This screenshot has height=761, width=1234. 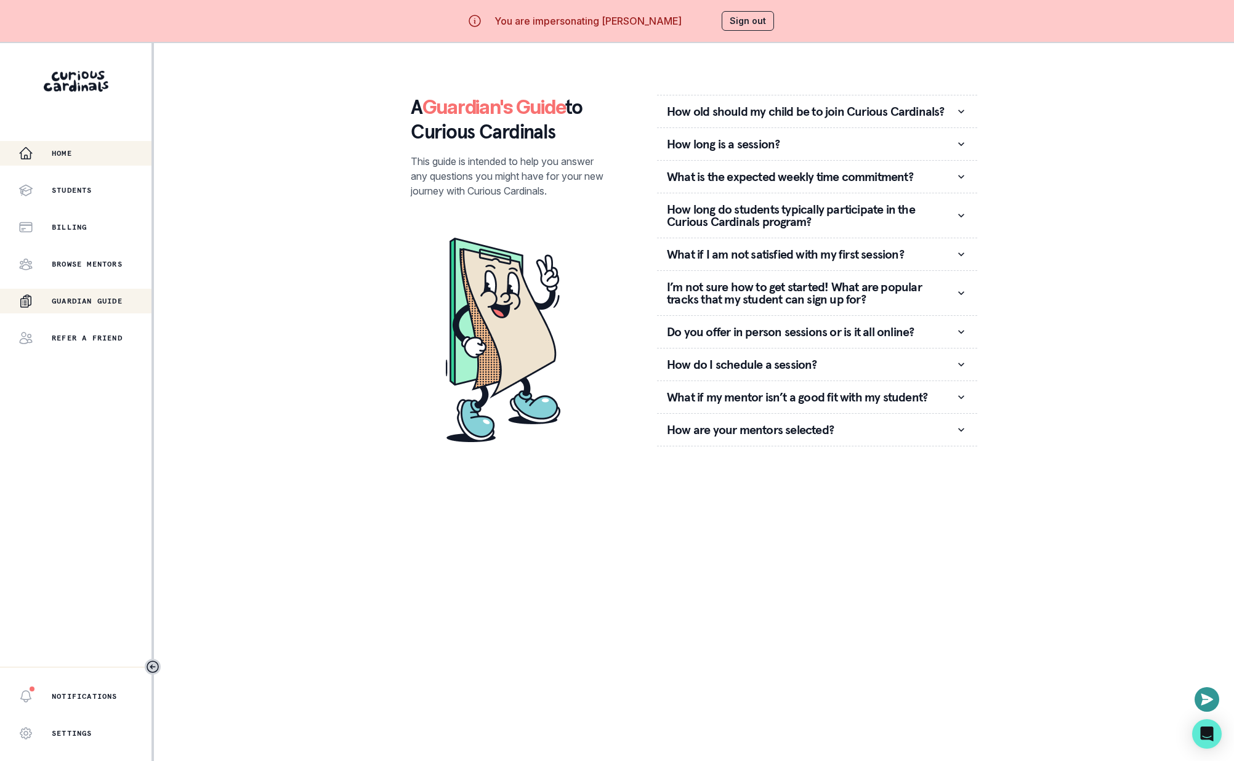 I want to click on button: How old should my child be to join Curious Cardinals?, so click(x=817, y=111).